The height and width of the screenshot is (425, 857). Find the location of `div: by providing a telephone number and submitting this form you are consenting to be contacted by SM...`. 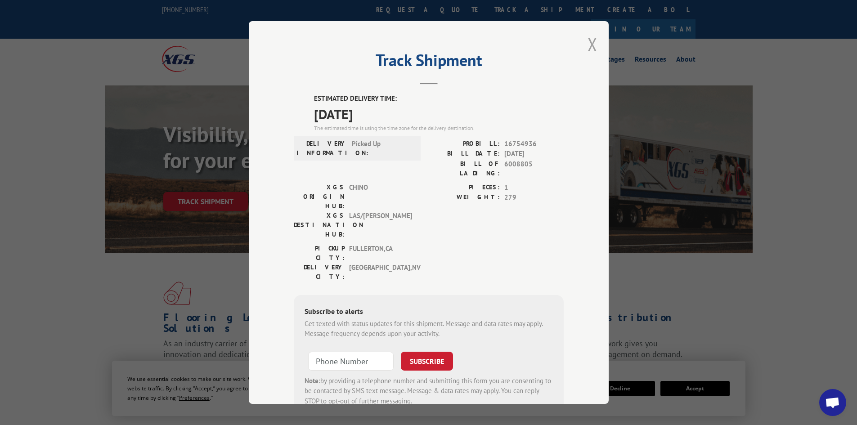

div: by providing a telephone number and submitting this form you are consenting to be contacted by SM... is located at coordinates (429, 392).